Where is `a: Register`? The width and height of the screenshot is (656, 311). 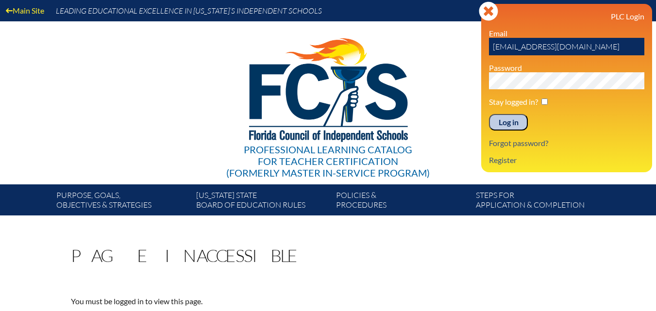
a: Register is located at coordinates (503, 160).